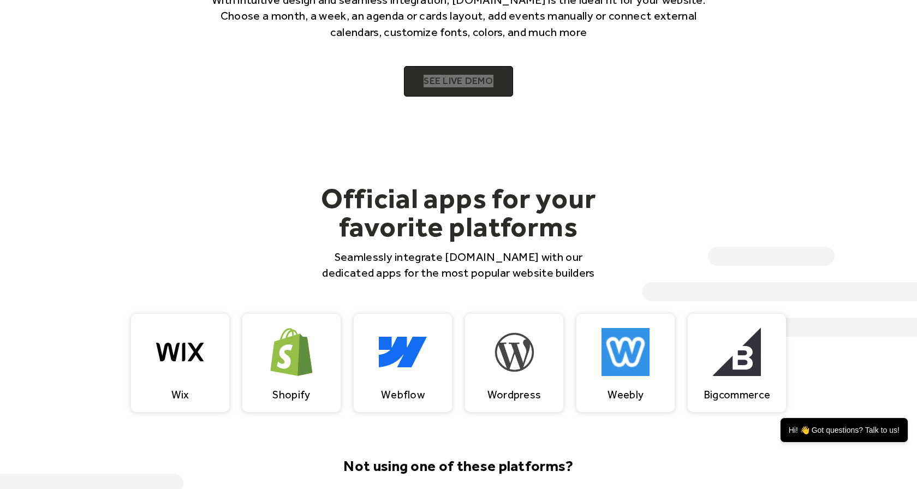  I want to click on a: Shopify, so click(291, 363).